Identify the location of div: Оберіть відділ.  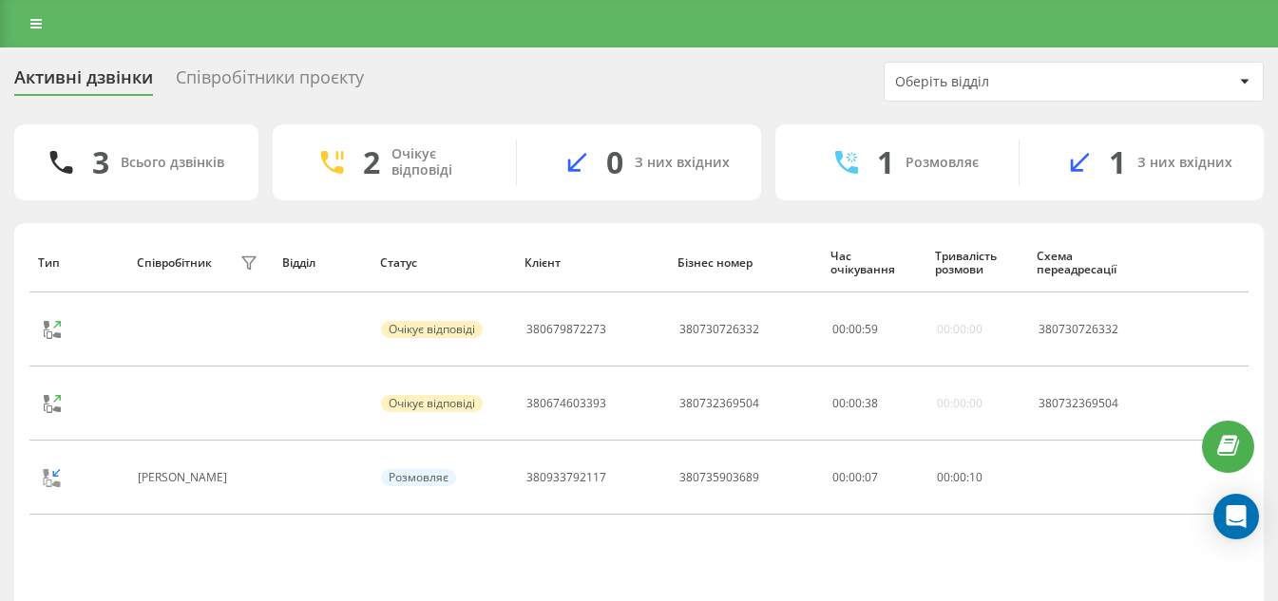
(1008, 82).